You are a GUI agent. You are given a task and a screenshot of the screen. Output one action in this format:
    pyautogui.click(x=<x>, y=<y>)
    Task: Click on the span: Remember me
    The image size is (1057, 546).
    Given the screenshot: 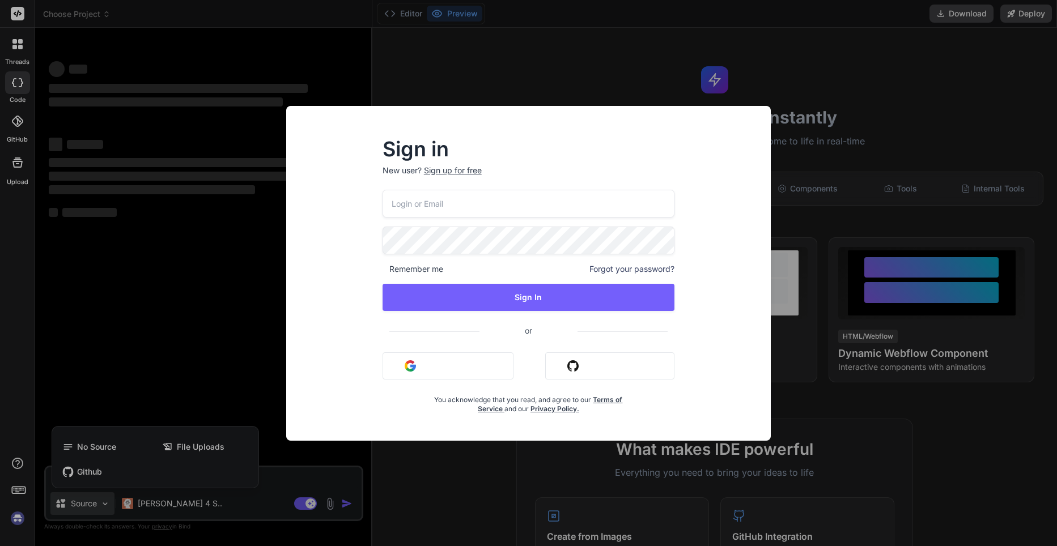 What is the action you would take?
    pyautogui.click(x=412, y=269)
    